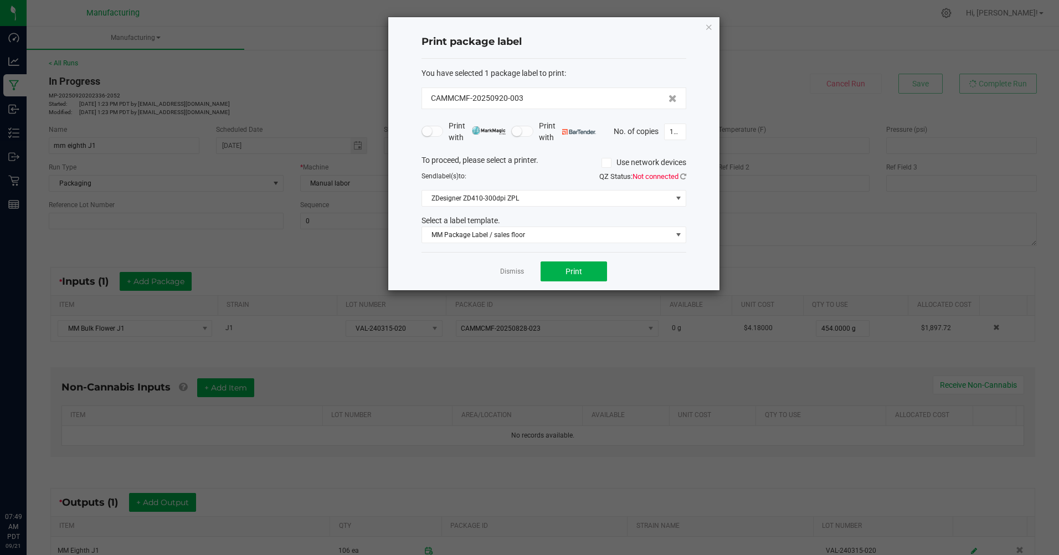 The width and height of the screenshot is (1059, 555). I want to click on span: CAMMCMF-20250920-003, so click(477, 98).